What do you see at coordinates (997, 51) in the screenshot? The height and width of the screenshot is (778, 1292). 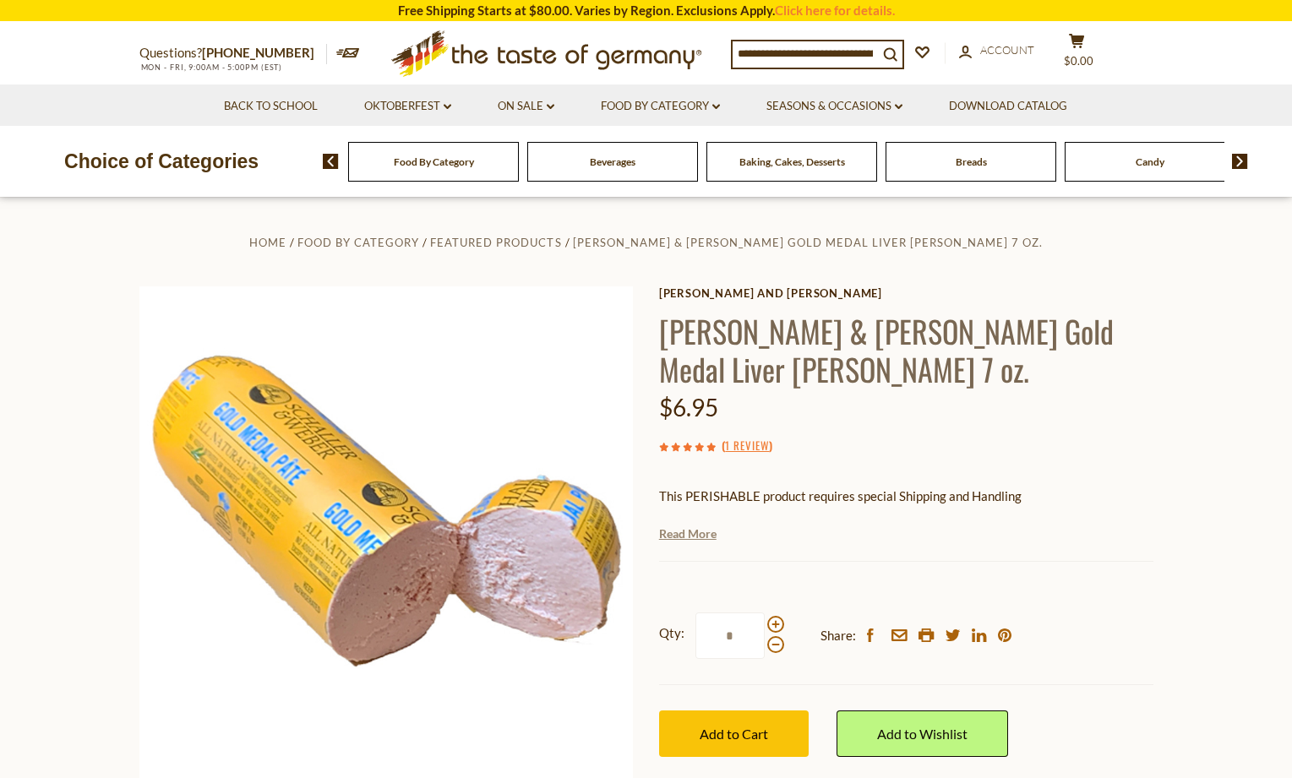 I see `a: Account` at bounding box center [997, 51].